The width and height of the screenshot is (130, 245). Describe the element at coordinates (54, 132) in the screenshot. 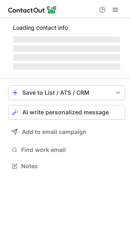

I see `span: Add to email campaign` at that location.